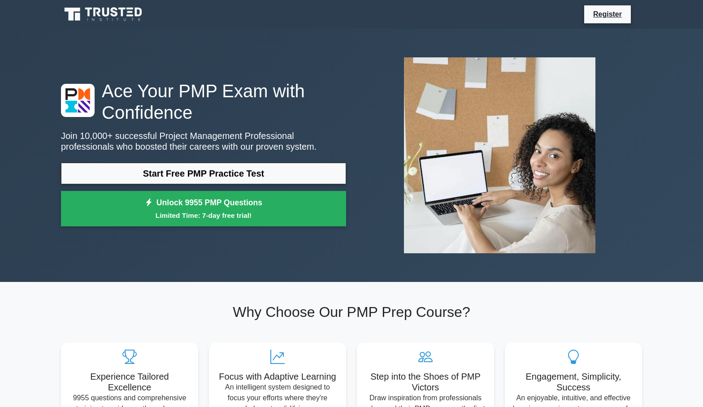 This screenshot has width=703, height=407. What do you see at coordinates (352, 312) in the screenshot?
I see `h2: Why Choose Our PMP Prep Course?` at bounding box center [352, 312].